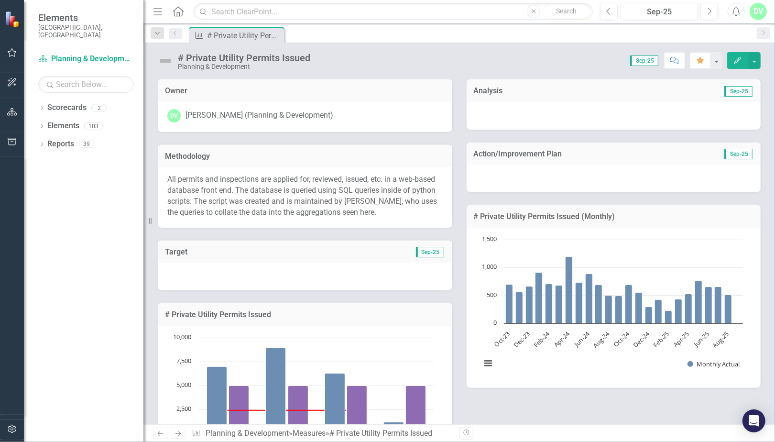  What do you see at coordinates (305, 390) in the screenshot?
I see `g: Total/YTD, series 1 of 3. Bar series with 4 bars.` at bounding box center [305, 390].